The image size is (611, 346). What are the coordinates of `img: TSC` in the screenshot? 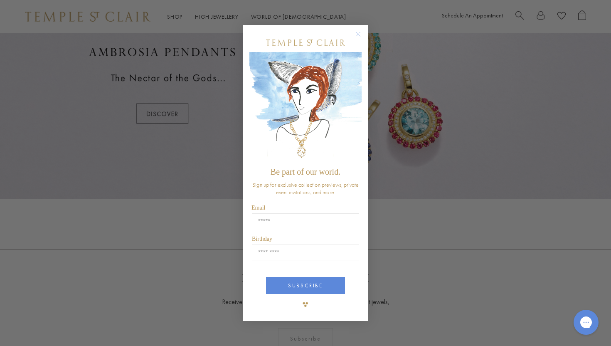 It's located at (306, 304).